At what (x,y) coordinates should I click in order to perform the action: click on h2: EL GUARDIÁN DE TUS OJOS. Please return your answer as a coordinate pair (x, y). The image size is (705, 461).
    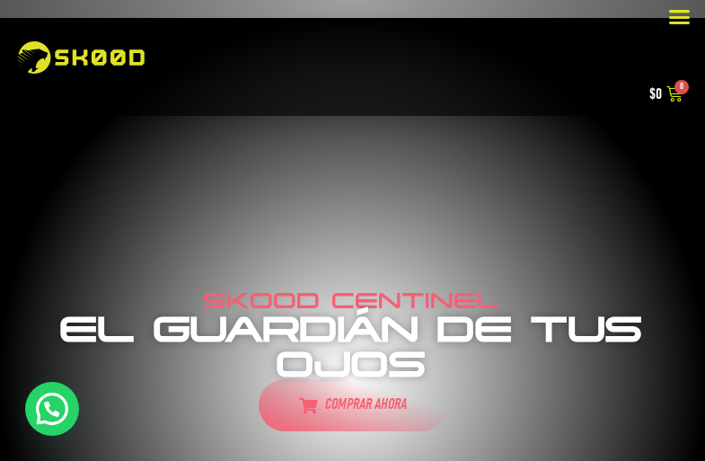
    Looking at the image, I should click on (352, 345).